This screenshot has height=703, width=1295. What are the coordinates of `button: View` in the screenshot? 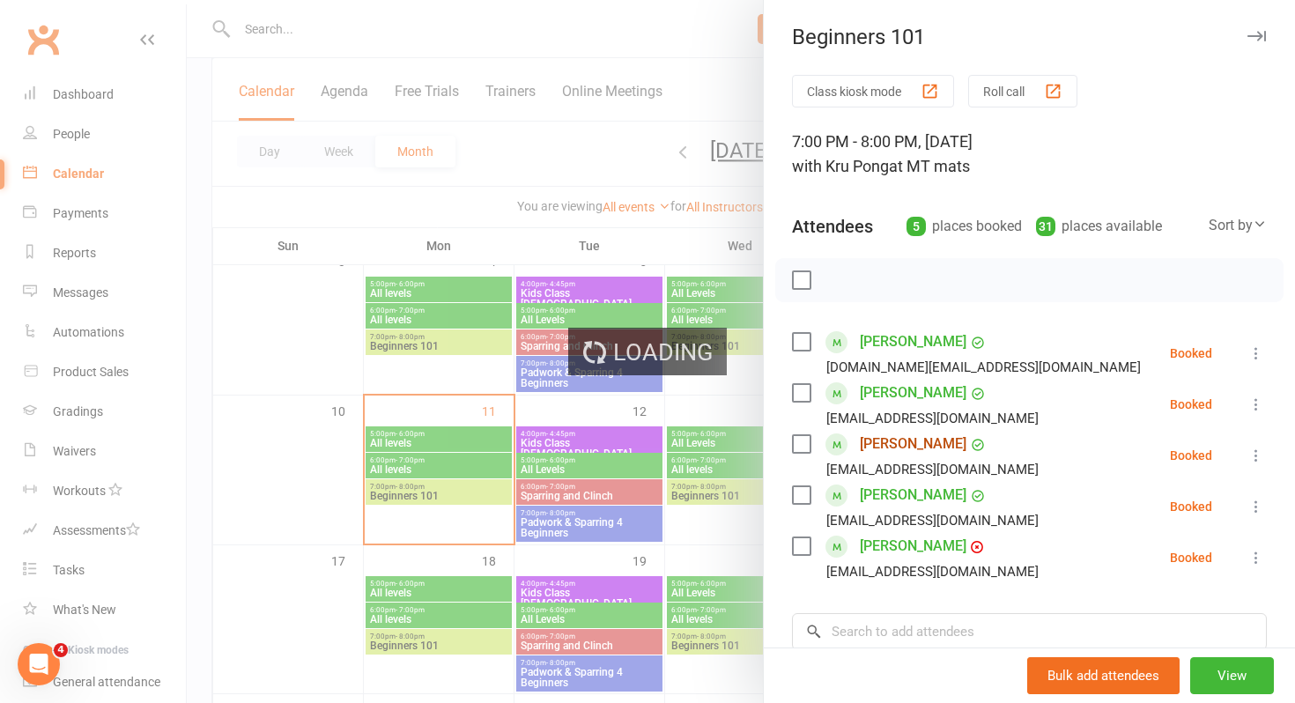 It's located at (1231, 676).